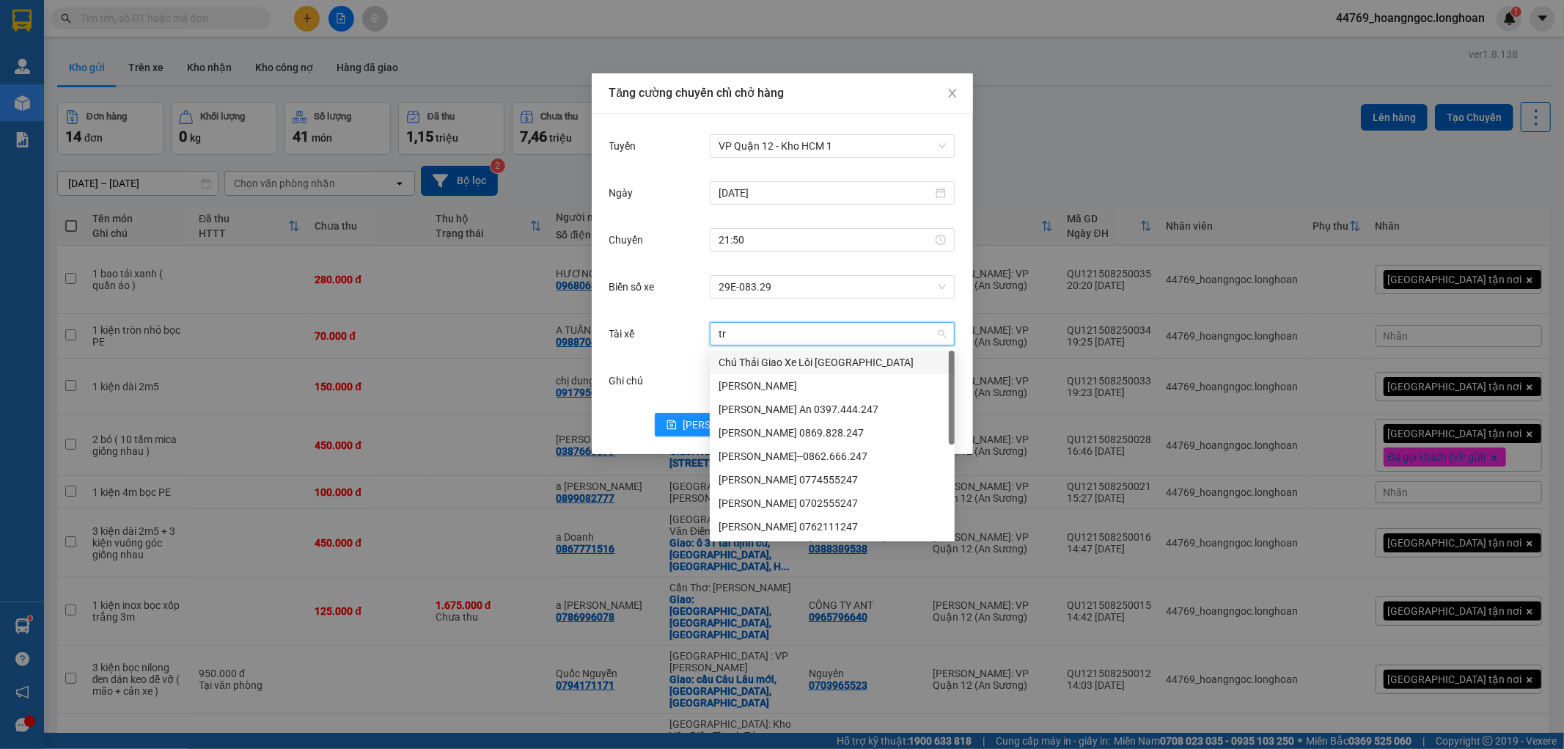 The width and height of the screenshot is (1564, 749). Describe the element at coordinates (625, 334) in the screenshot. I see `label: Tài xế` at that location.